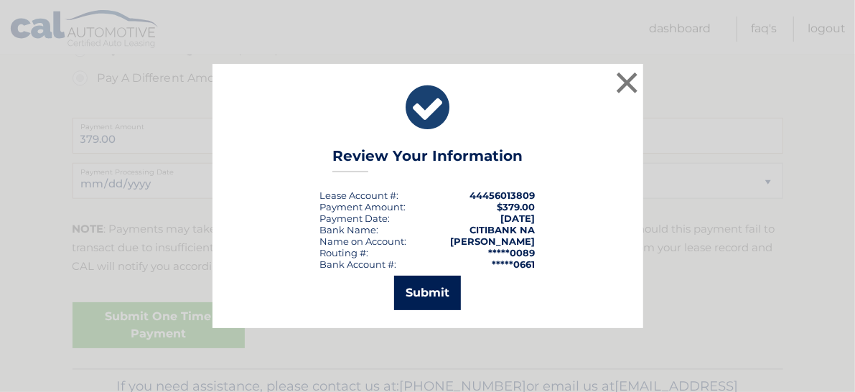 The width and height of the screenshot is (855, 392). What do you see at coordinates (350, 230) in the screenshot?
I see `div: Bank Name:` at bounding box center [350, 230].